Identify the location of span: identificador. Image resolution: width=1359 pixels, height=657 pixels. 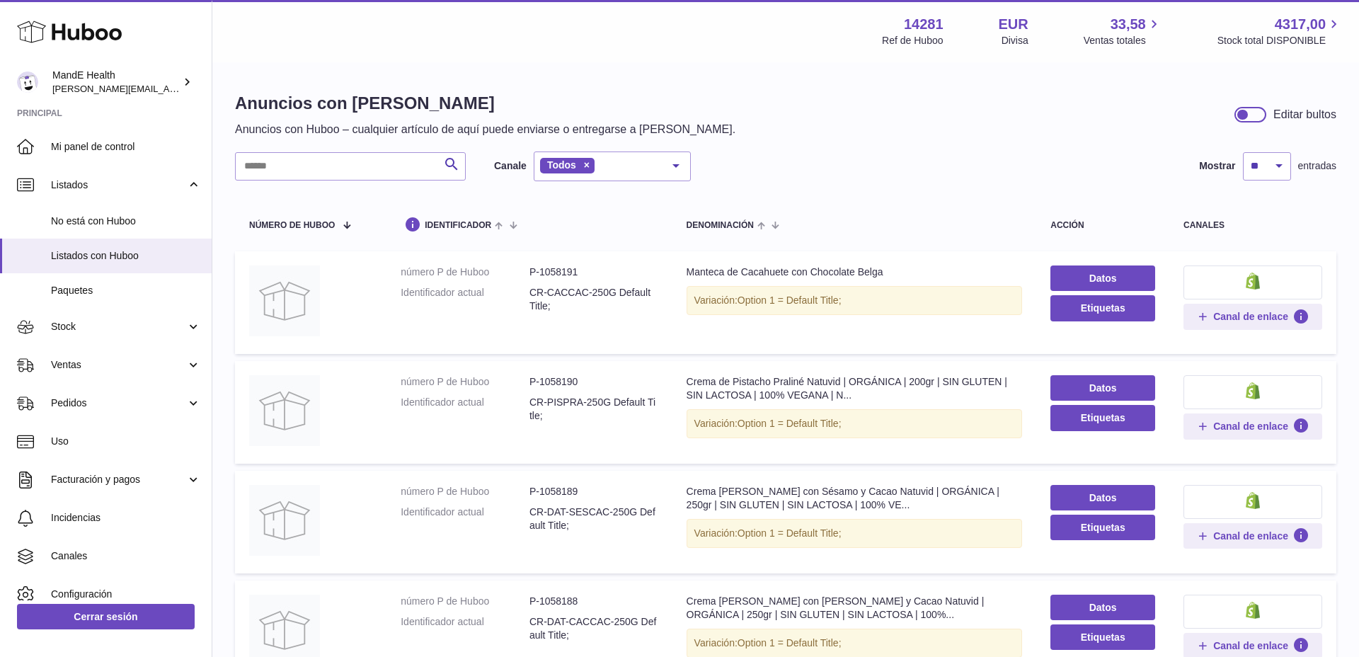
(458, 225).